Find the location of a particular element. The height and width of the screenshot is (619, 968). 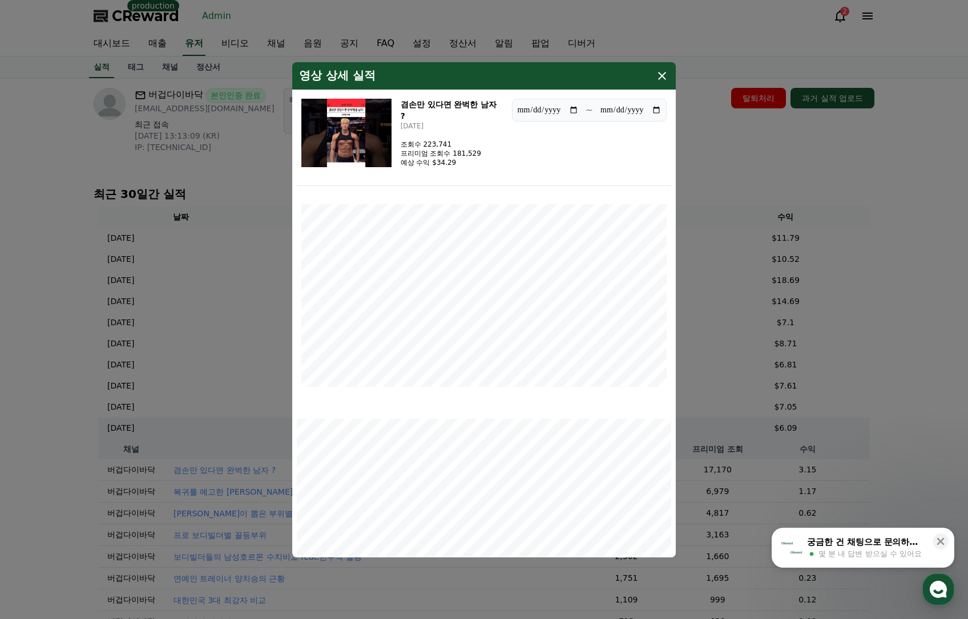

span: 홈 is located at coordinates (39, 384).